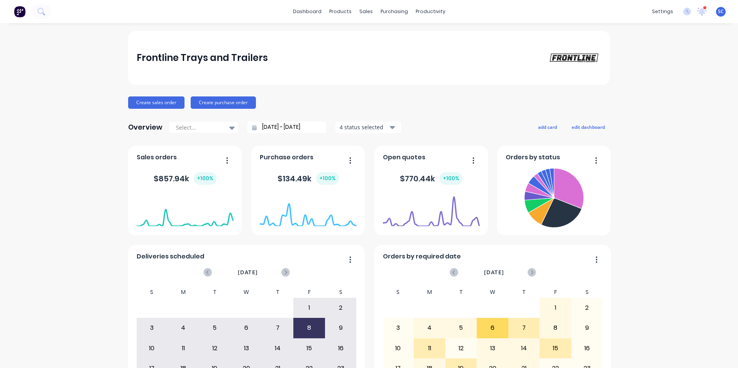  Describe the element at coordinates (185, 178) in the screenshot. I see `div: $ 857.94k` at that location.